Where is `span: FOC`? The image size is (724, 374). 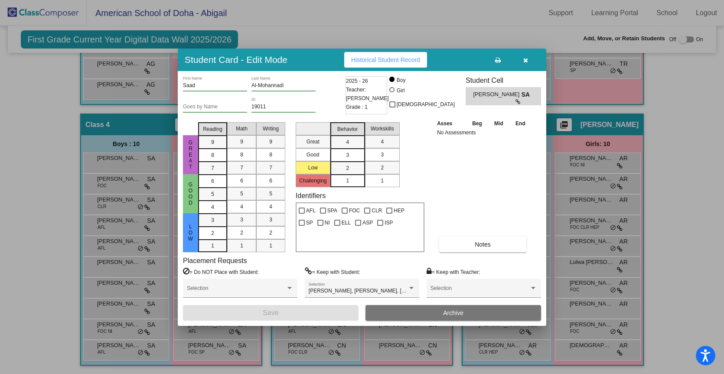 span: FOC is located at coordinates (354, 211).